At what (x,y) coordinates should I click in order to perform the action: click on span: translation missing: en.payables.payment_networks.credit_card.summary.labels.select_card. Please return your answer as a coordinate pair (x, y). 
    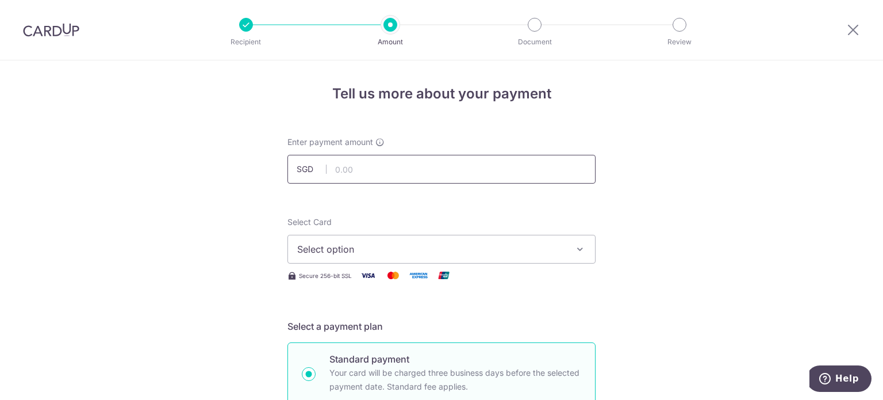
    Looking at the image, I should click on (309, 221).